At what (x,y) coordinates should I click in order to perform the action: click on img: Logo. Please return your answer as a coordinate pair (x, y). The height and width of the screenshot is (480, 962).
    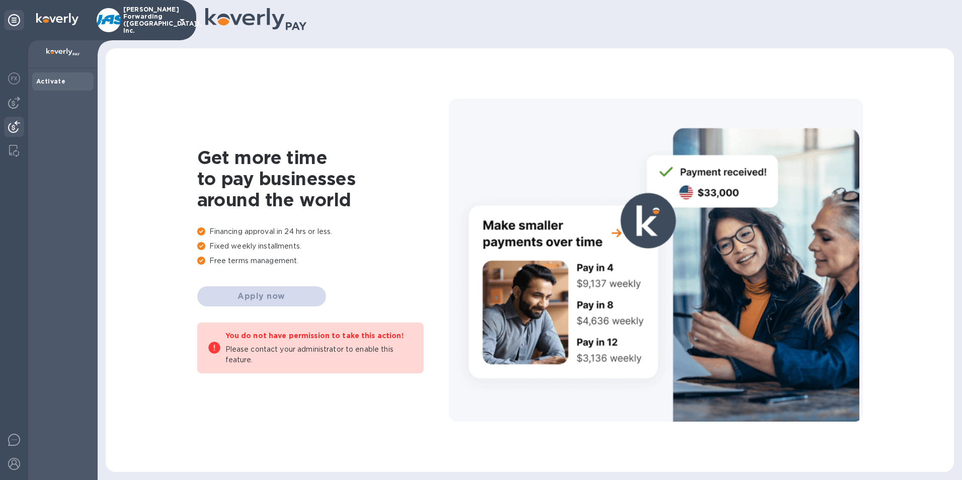
    Looking at the image, I should click on (57, 19).